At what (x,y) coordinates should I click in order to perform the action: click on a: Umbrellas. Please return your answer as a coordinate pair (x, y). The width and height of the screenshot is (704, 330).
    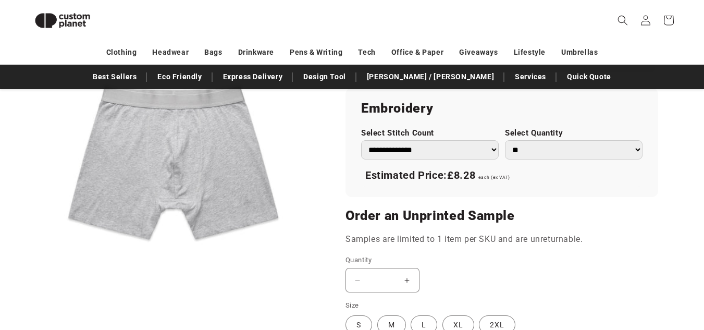
    Looking at the image, I should click on (580, 52).